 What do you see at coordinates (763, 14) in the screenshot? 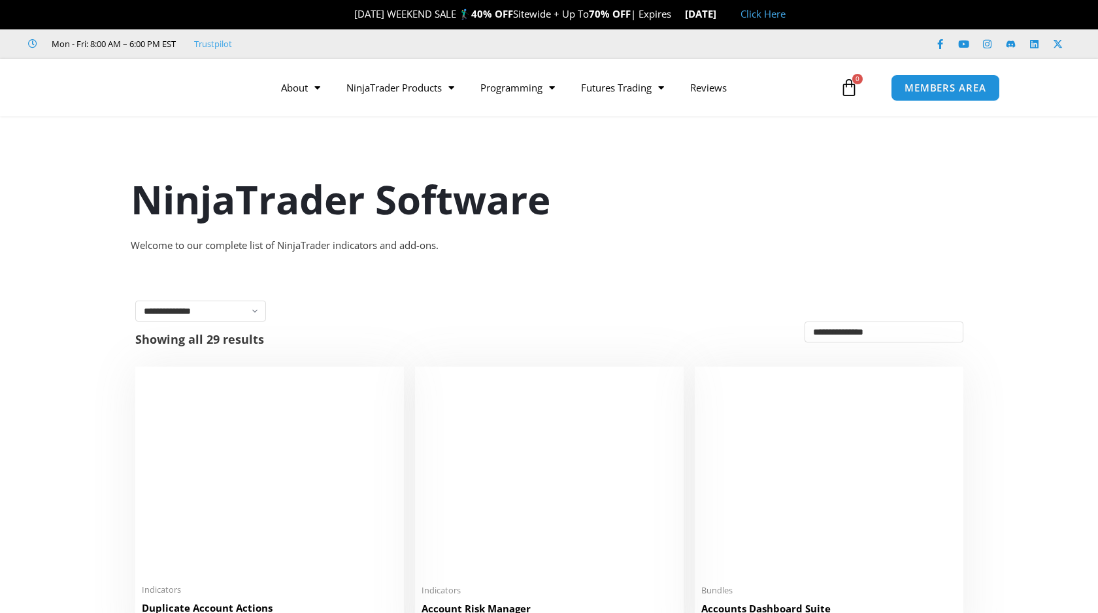
I see `a: Click Here` at bounding box center [763, 14].